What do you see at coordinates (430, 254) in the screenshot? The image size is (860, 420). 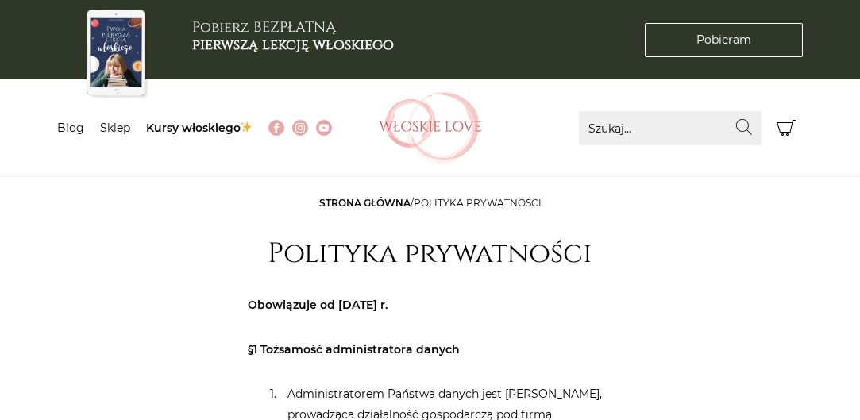 I see `h1: Polityka prywatności` at bounding box center [430, 254].